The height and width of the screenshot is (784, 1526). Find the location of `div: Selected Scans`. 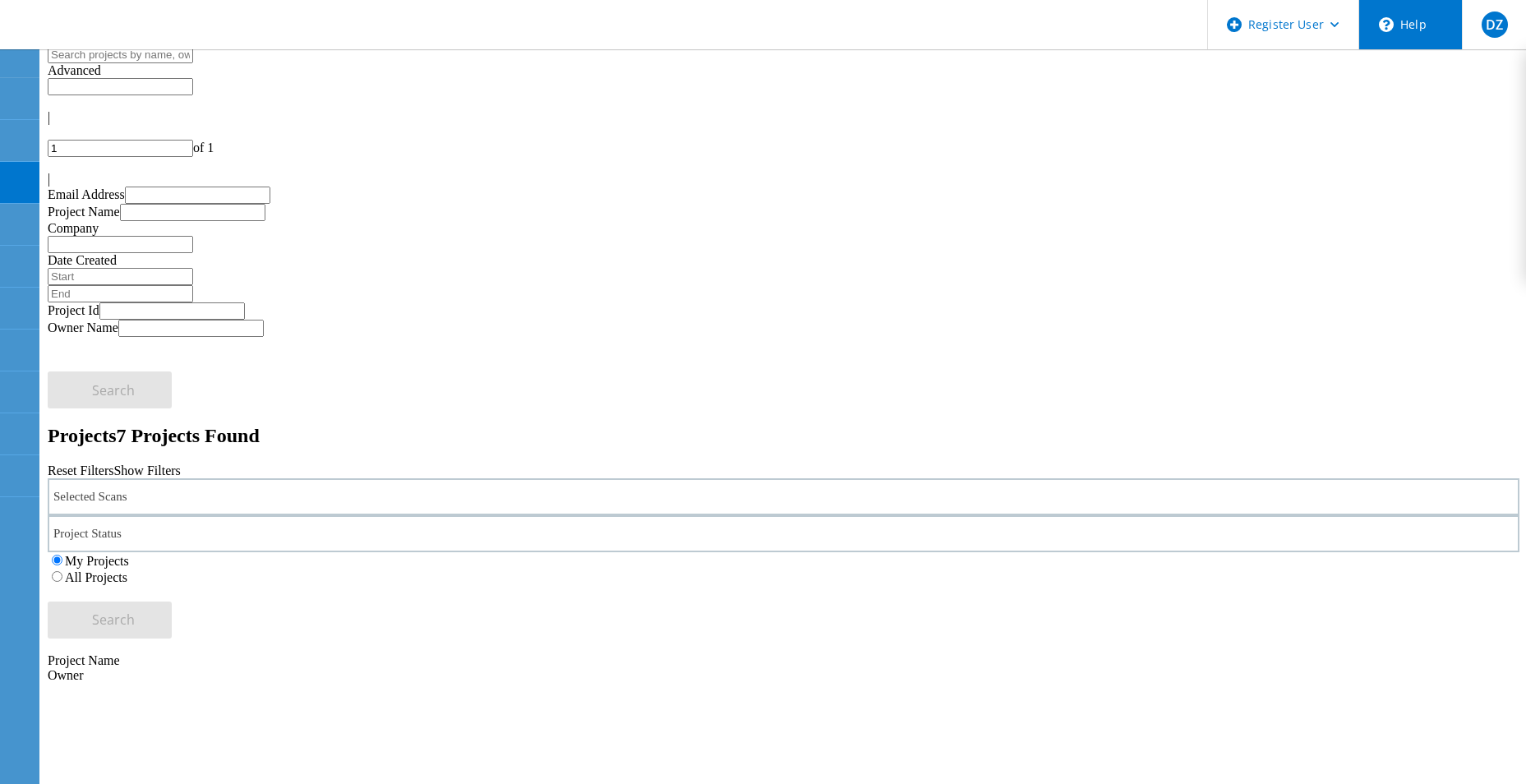

div: Selected Scans is located at coordinates (783, 497).